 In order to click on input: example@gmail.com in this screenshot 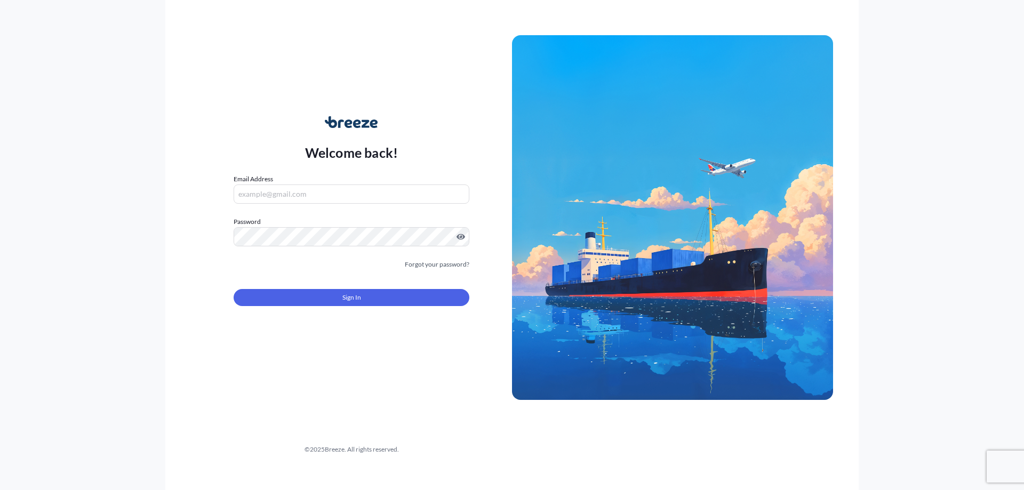, I will do `click(351, 194)`.